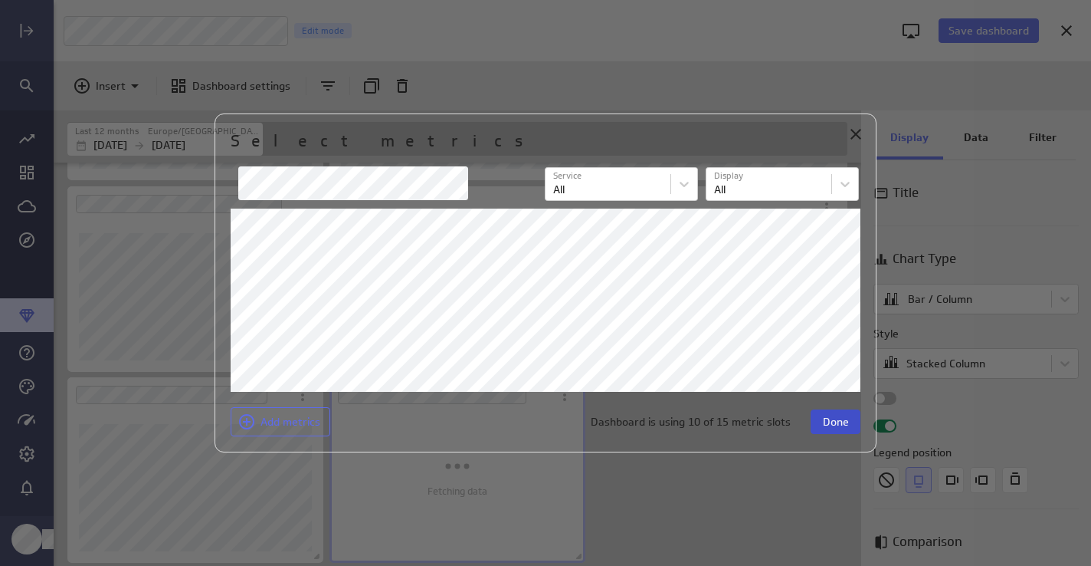  What do you see at coordinates (836, 422) in the screenshot?
I see `span: Done` at bounding box center [836, 422].